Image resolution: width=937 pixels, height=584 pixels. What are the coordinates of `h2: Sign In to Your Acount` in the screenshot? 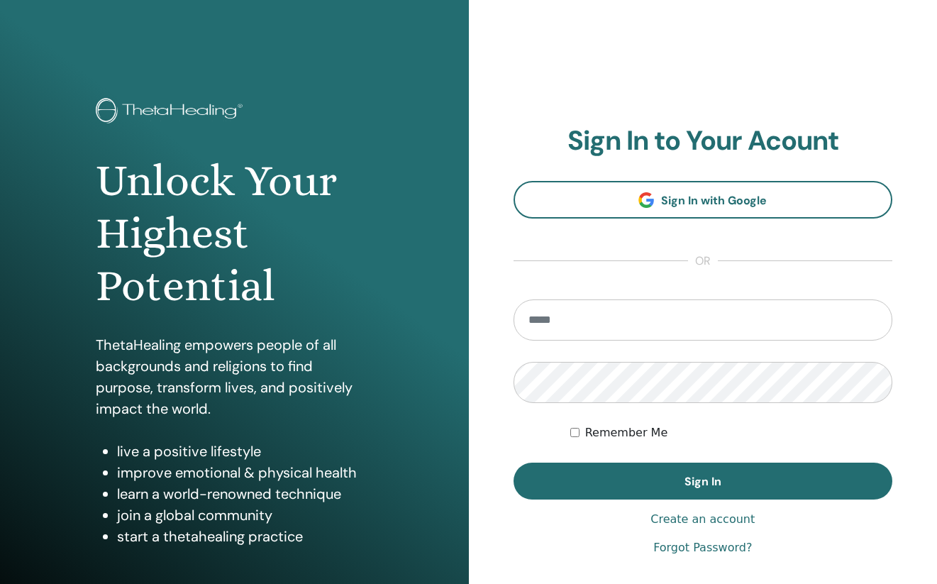 It's located at (703, 141).